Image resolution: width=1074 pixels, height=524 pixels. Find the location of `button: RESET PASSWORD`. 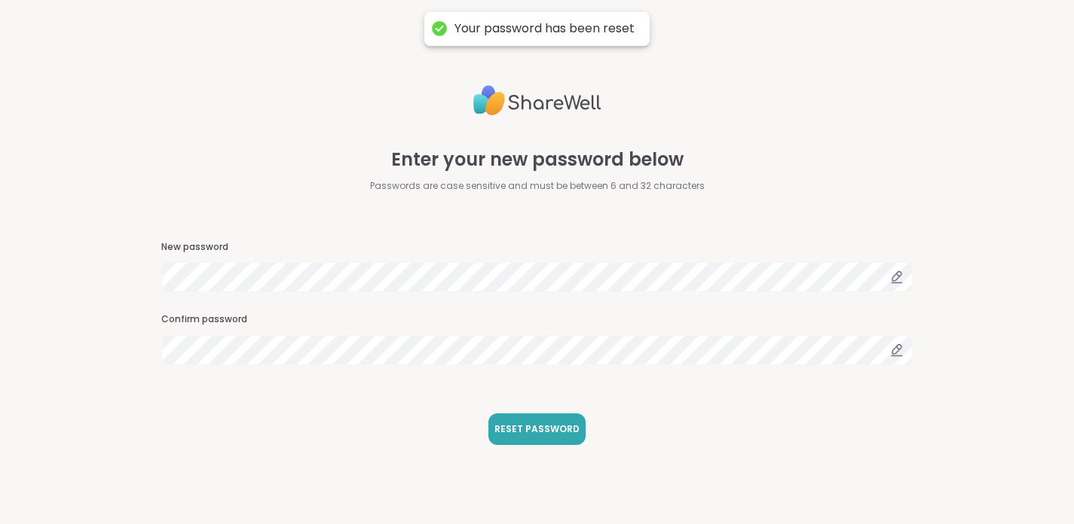

button: RESET PASSWORD is located at coordinates (536, 429).